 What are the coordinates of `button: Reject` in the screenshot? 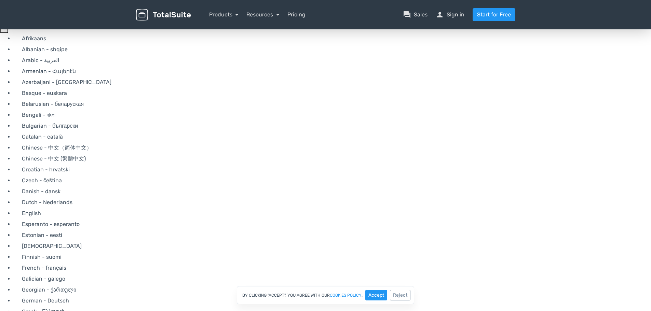 It's located at (400, 295).